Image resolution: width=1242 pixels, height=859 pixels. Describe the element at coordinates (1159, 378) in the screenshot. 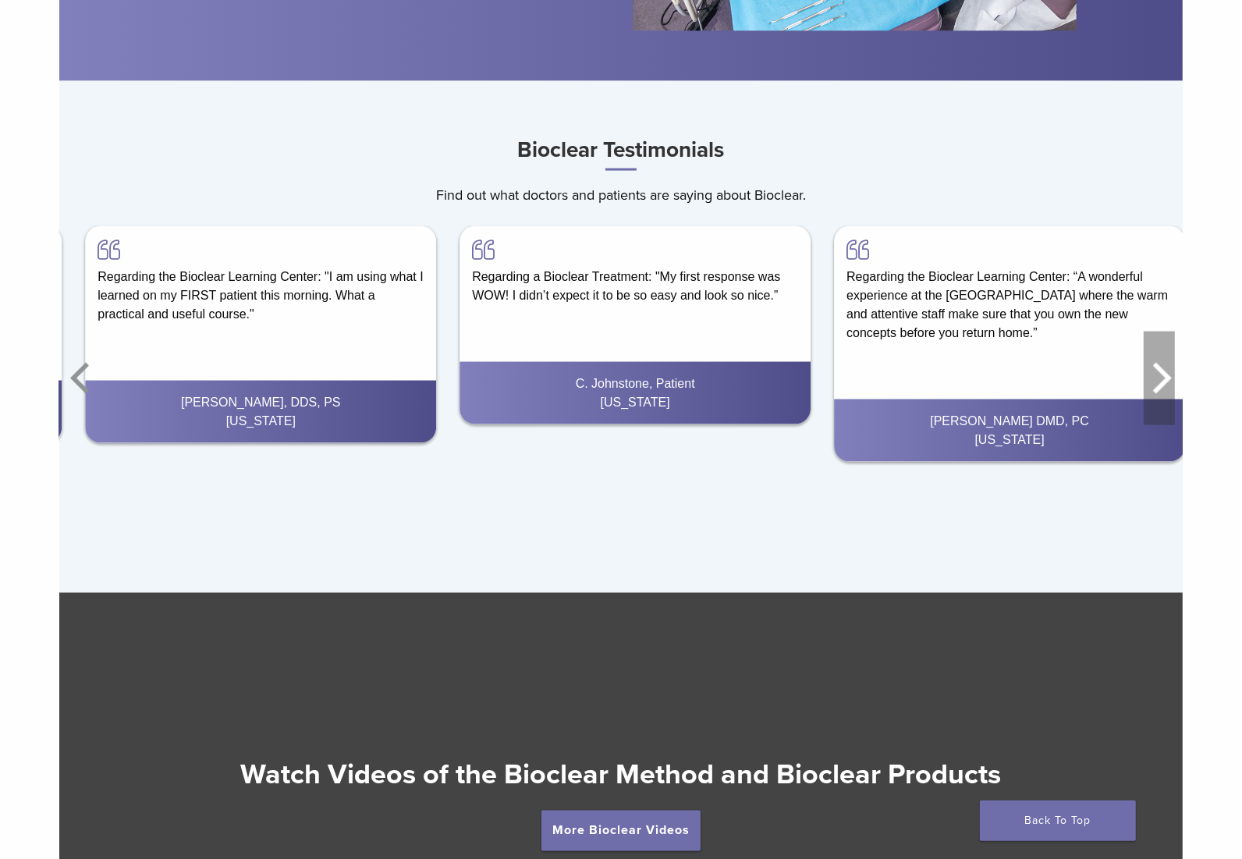

I see `button: Next` at that location.